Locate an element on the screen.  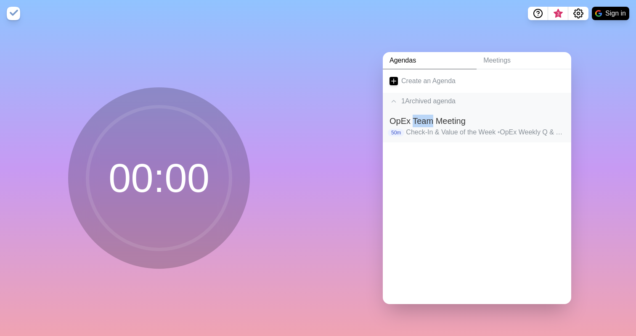
a: Agendas is located at coordinates (429, 61).